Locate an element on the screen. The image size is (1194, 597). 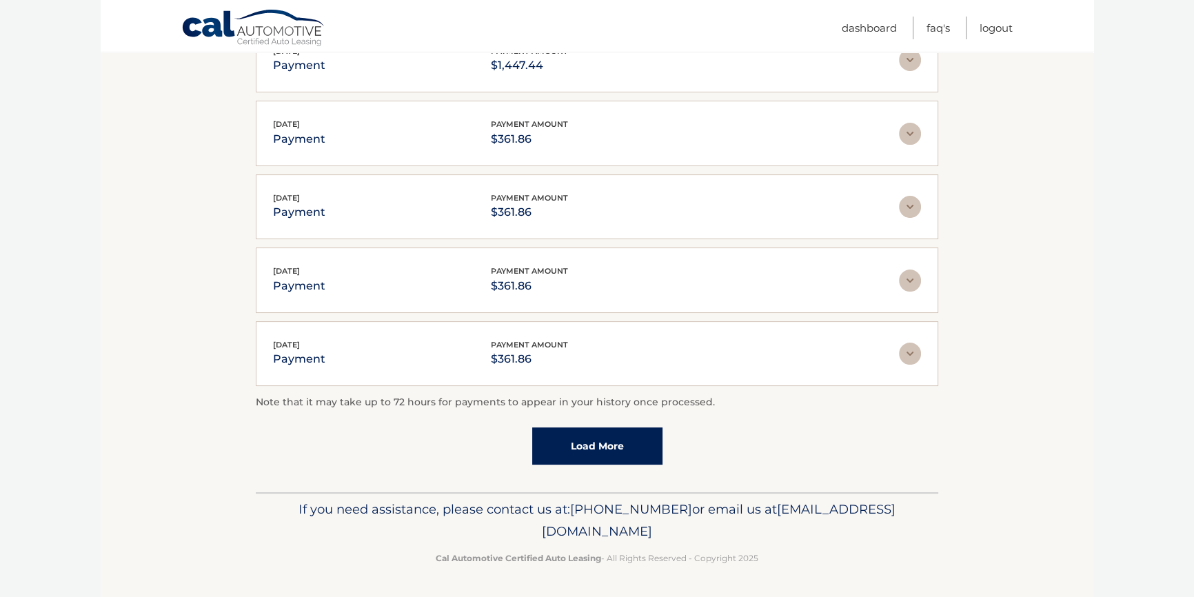
a: Cal Automotive is located at coordinates (254, 29).